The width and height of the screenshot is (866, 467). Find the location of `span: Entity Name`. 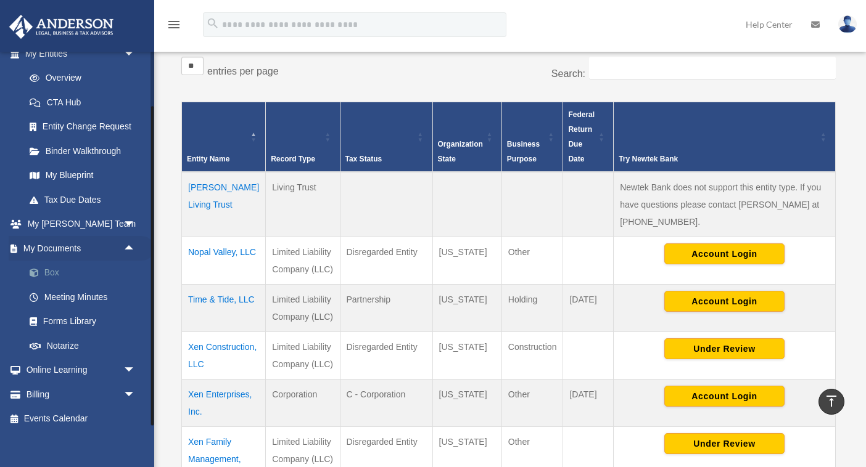

span: Entity Name is located at coordinates (208, 159).